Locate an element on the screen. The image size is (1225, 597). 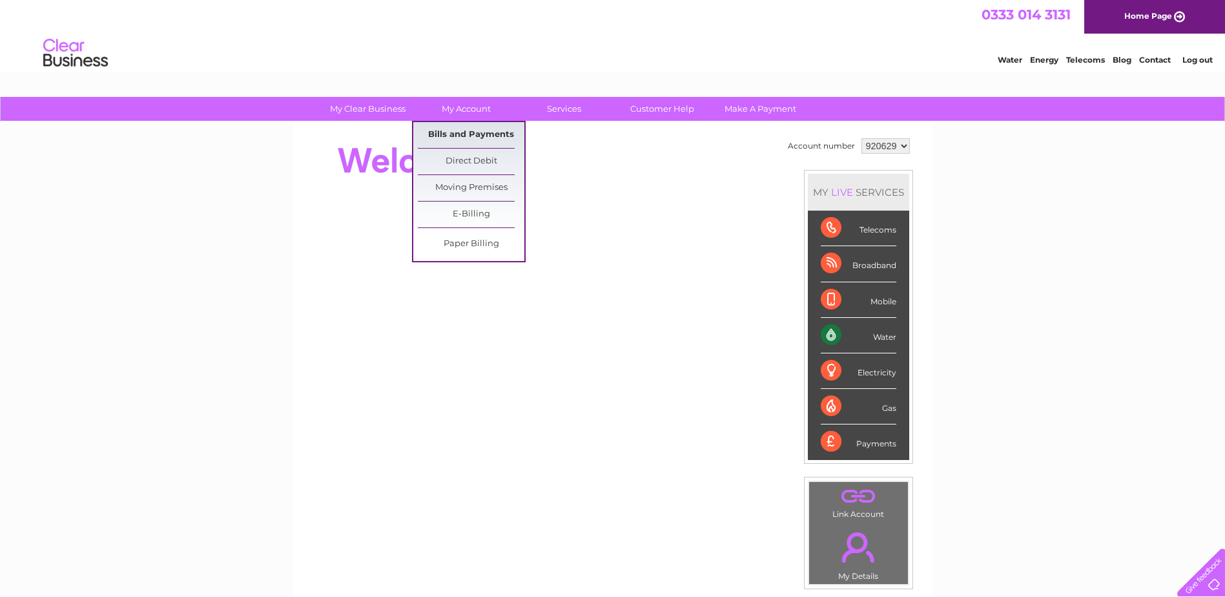
a: Direct Debit is located at coordinates (471, 161).